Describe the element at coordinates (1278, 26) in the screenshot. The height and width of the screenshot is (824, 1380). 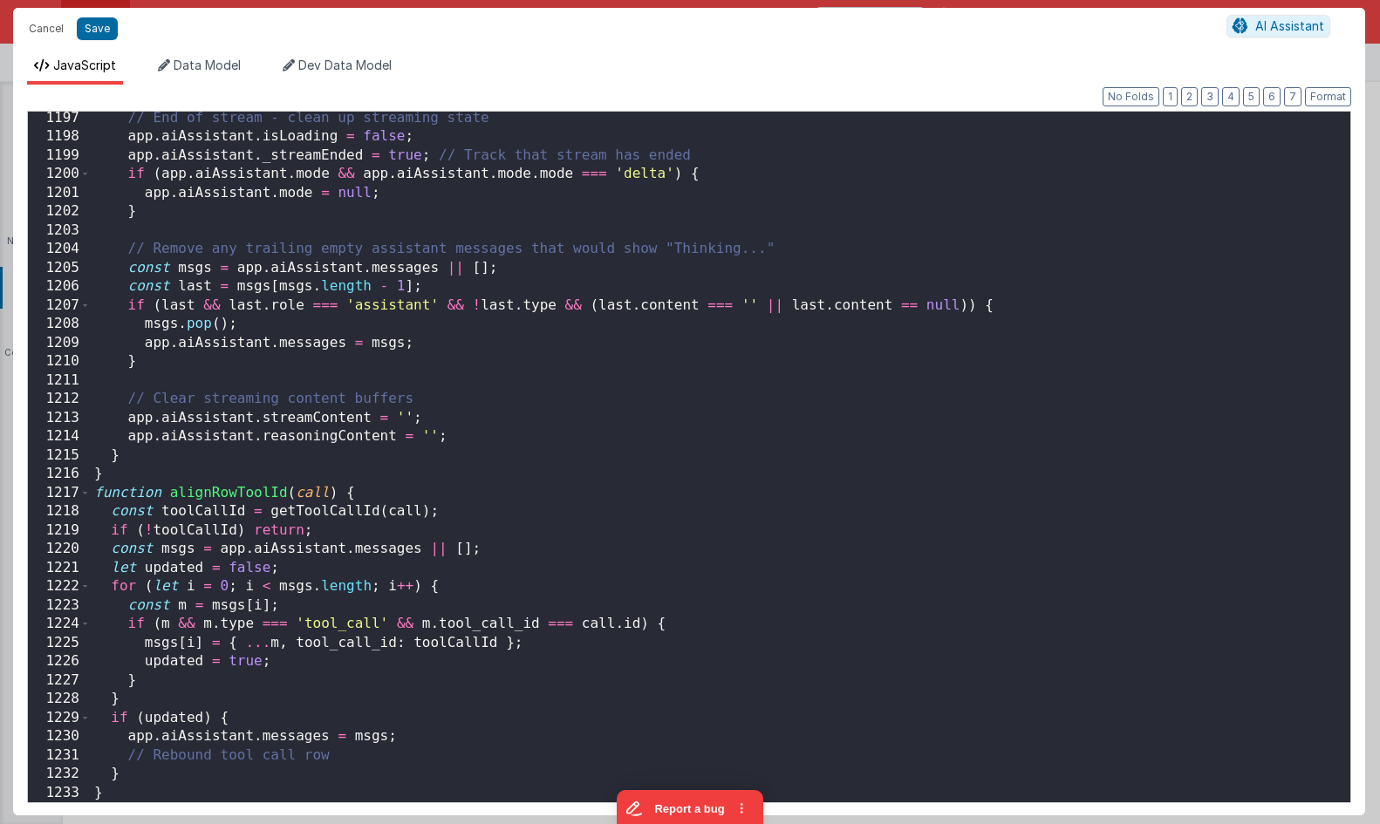
I see `button: AI Assistant` at that location.